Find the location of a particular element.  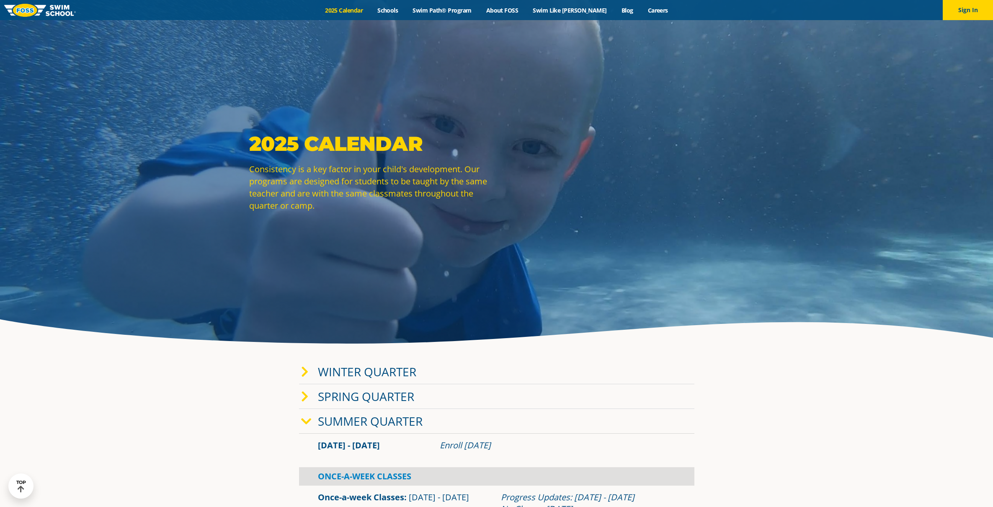

a: Blog is located at coordinates (627, 10).